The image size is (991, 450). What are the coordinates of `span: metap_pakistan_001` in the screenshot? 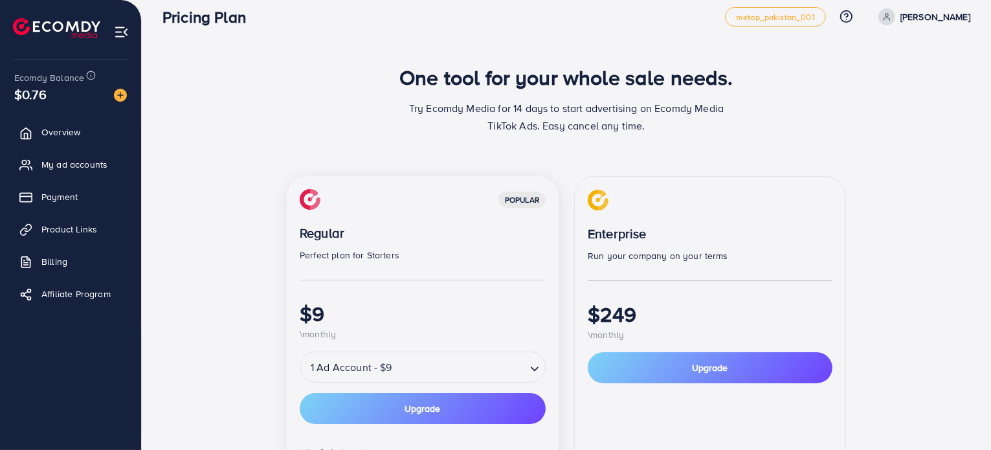 It's located at (776, 17).